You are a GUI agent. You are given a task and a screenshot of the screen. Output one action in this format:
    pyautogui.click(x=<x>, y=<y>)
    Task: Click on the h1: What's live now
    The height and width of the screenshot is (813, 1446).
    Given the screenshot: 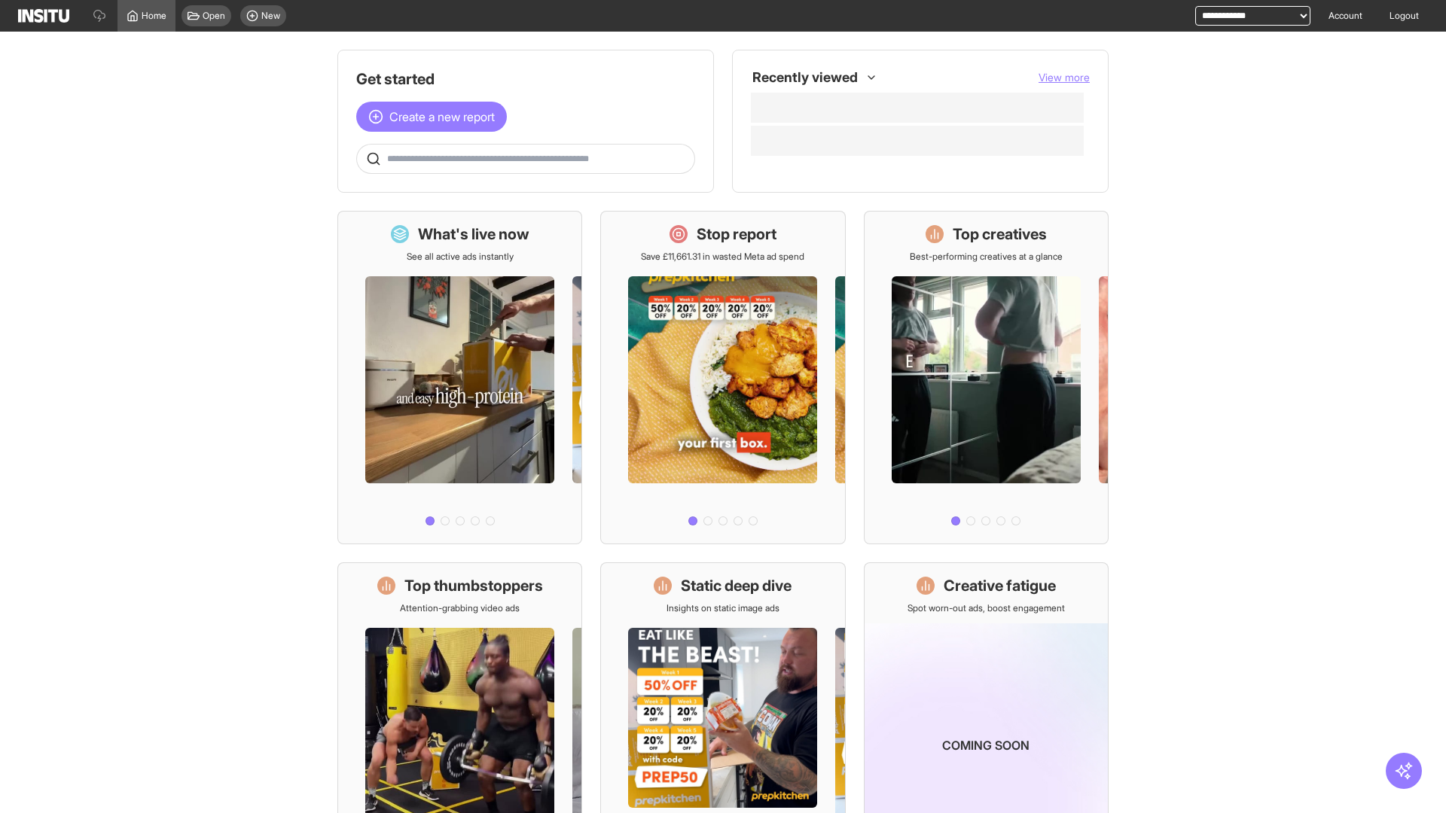 What is the action you would take?
    pyautogui.click(x=474, y=234)
    